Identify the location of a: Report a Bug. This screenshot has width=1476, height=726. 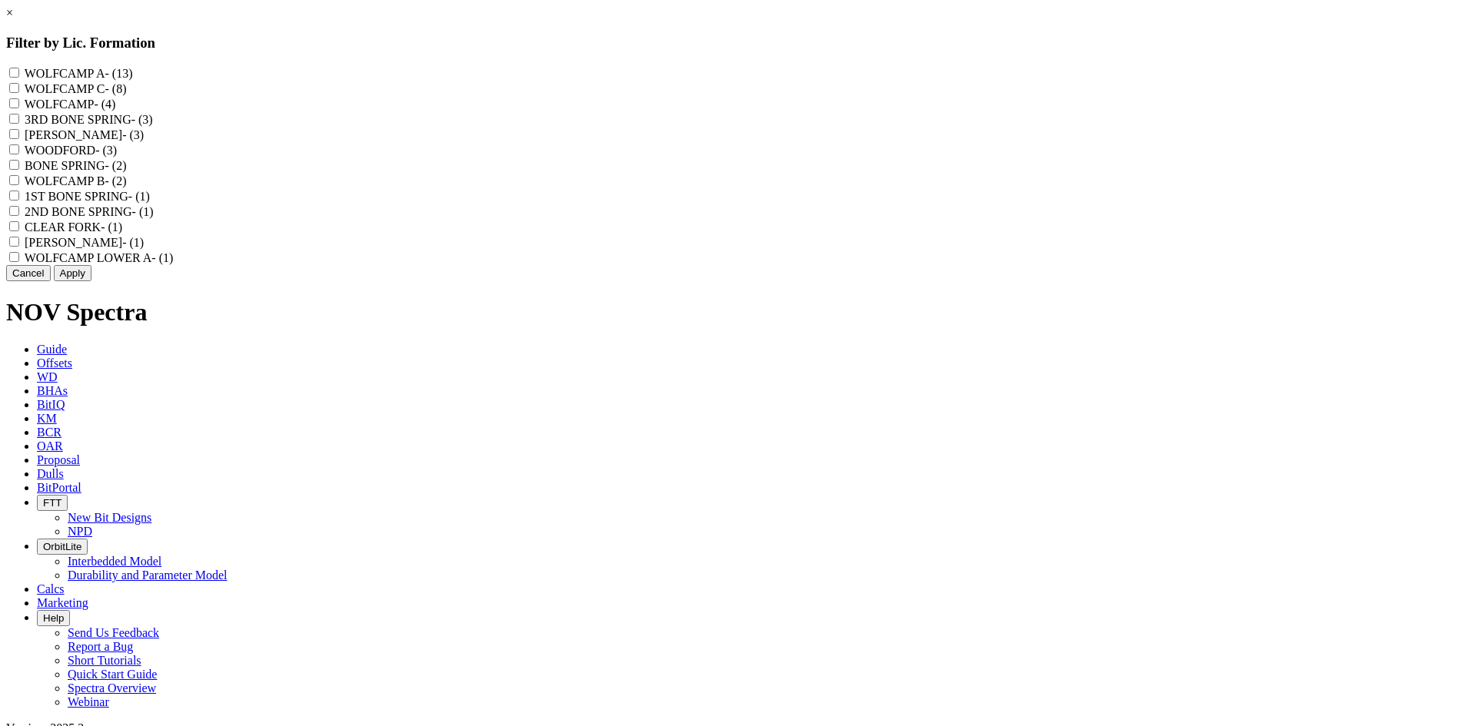
(100, 646).